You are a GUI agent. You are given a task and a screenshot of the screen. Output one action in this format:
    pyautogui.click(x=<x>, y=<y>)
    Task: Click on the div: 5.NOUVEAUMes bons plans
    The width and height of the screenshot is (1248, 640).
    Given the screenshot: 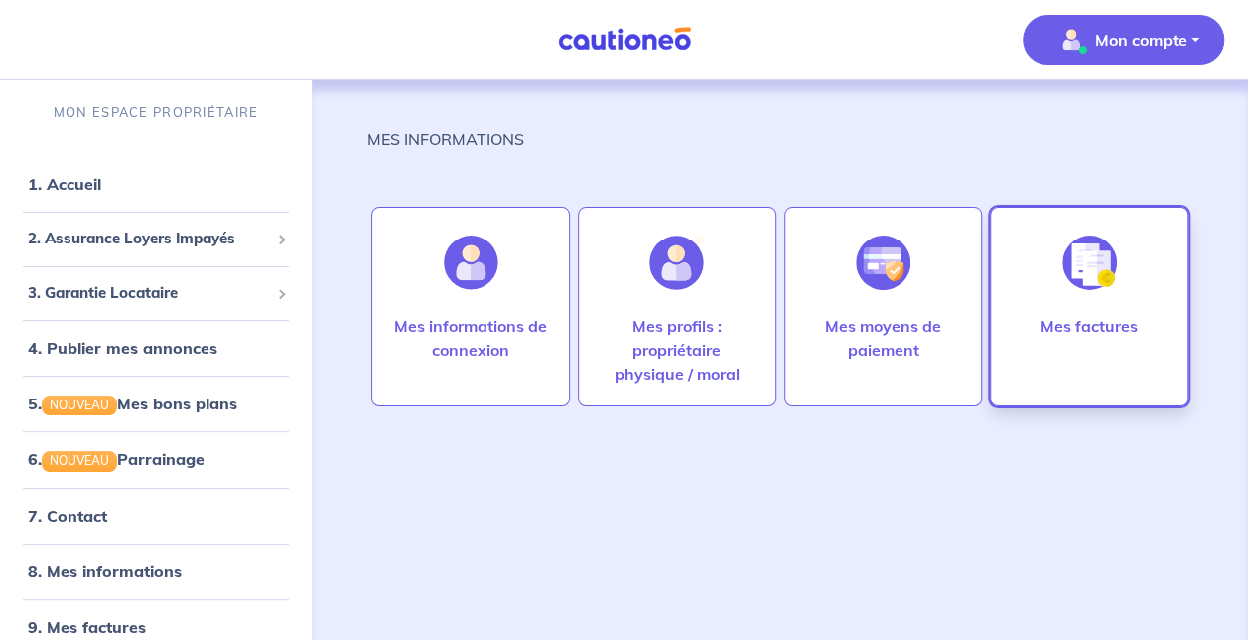 What is the action you would take?
    pyautogui.click(x=156, y=403)
    